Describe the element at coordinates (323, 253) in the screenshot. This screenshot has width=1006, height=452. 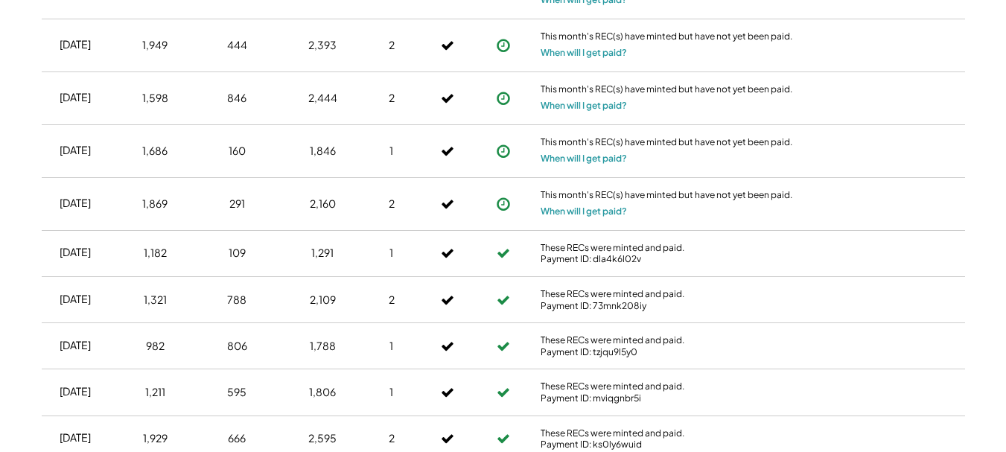
I see `div: 1,291` at that location.